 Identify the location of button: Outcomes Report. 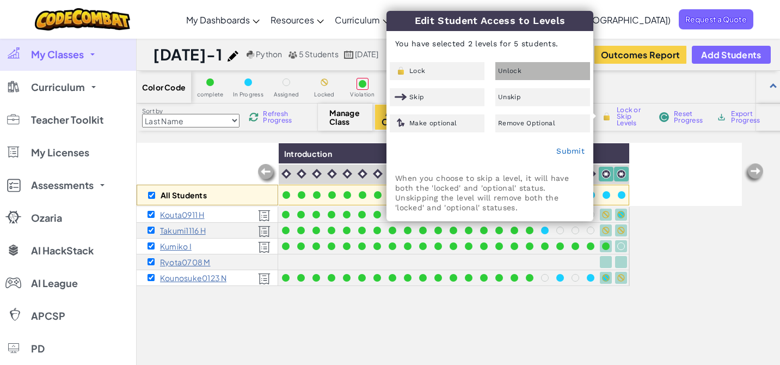
(640, 54).